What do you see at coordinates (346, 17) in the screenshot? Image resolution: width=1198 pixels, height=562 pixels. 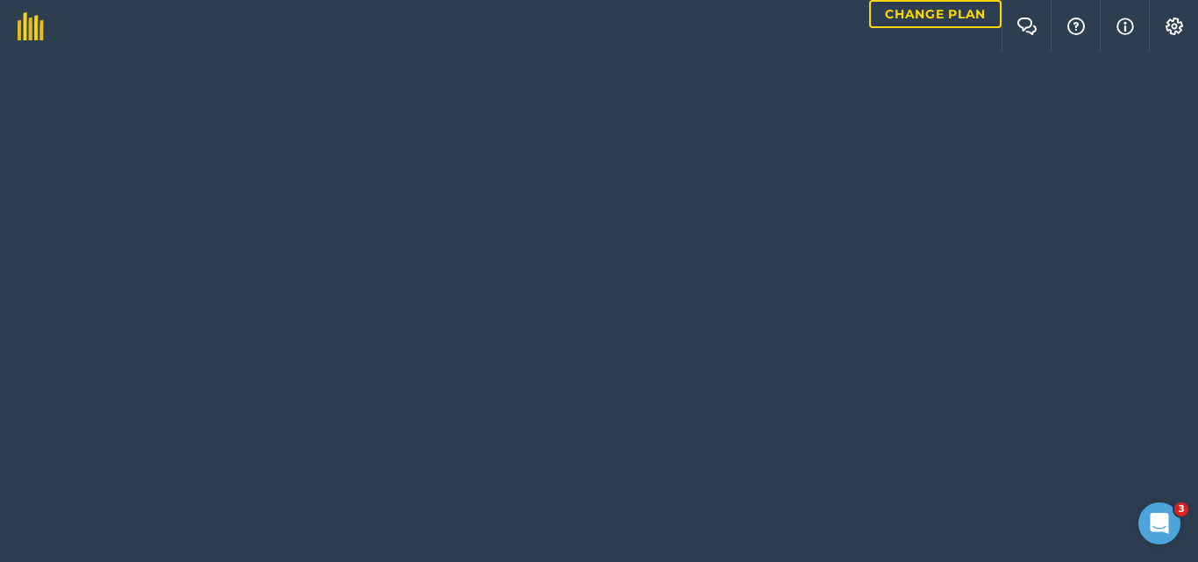 I see `span: Lyndhurst Farming` at bounding box center [346, 17].